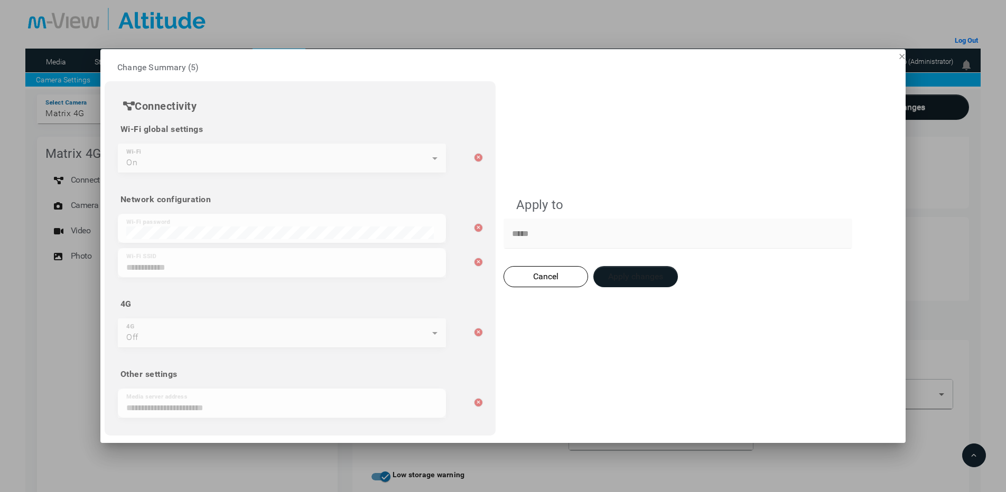 This screenshot has height=492, width=1006. I want to click on button: Cancel, so click(546, 277).